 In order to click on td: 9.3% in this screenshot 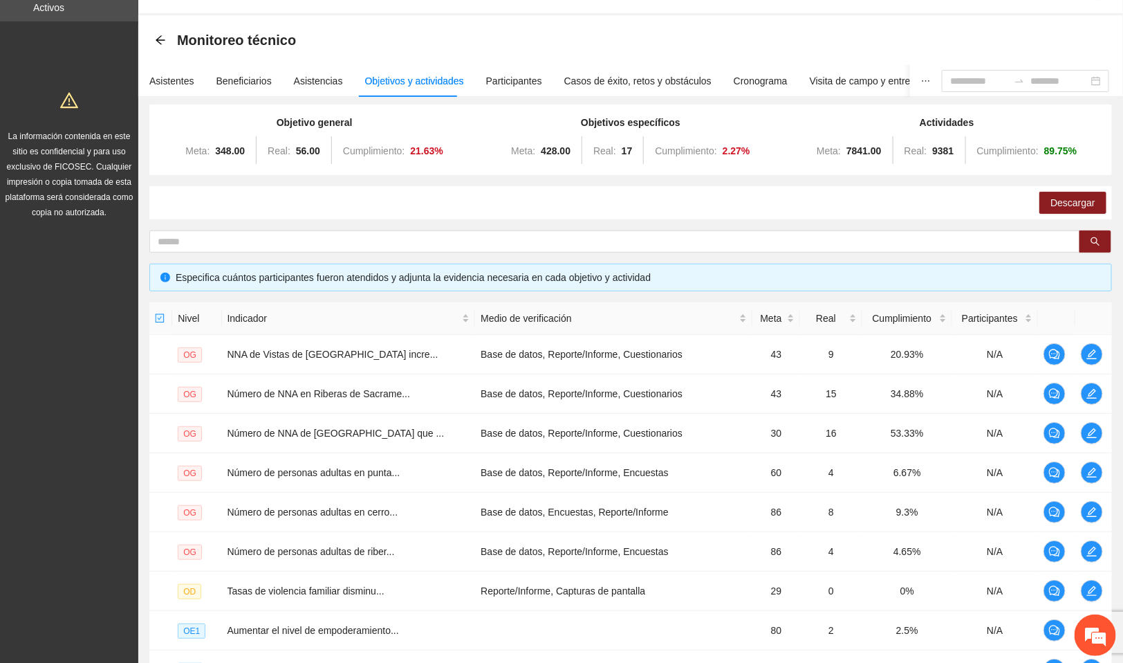, I will do `click(908, 512)`.